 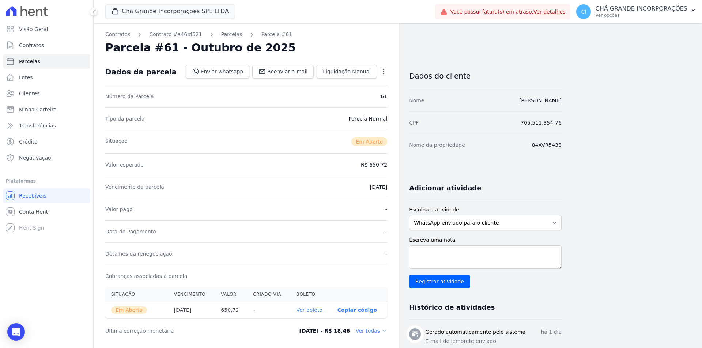 I want to click on dd: Parcela Normal, so click(x=368, y=119).